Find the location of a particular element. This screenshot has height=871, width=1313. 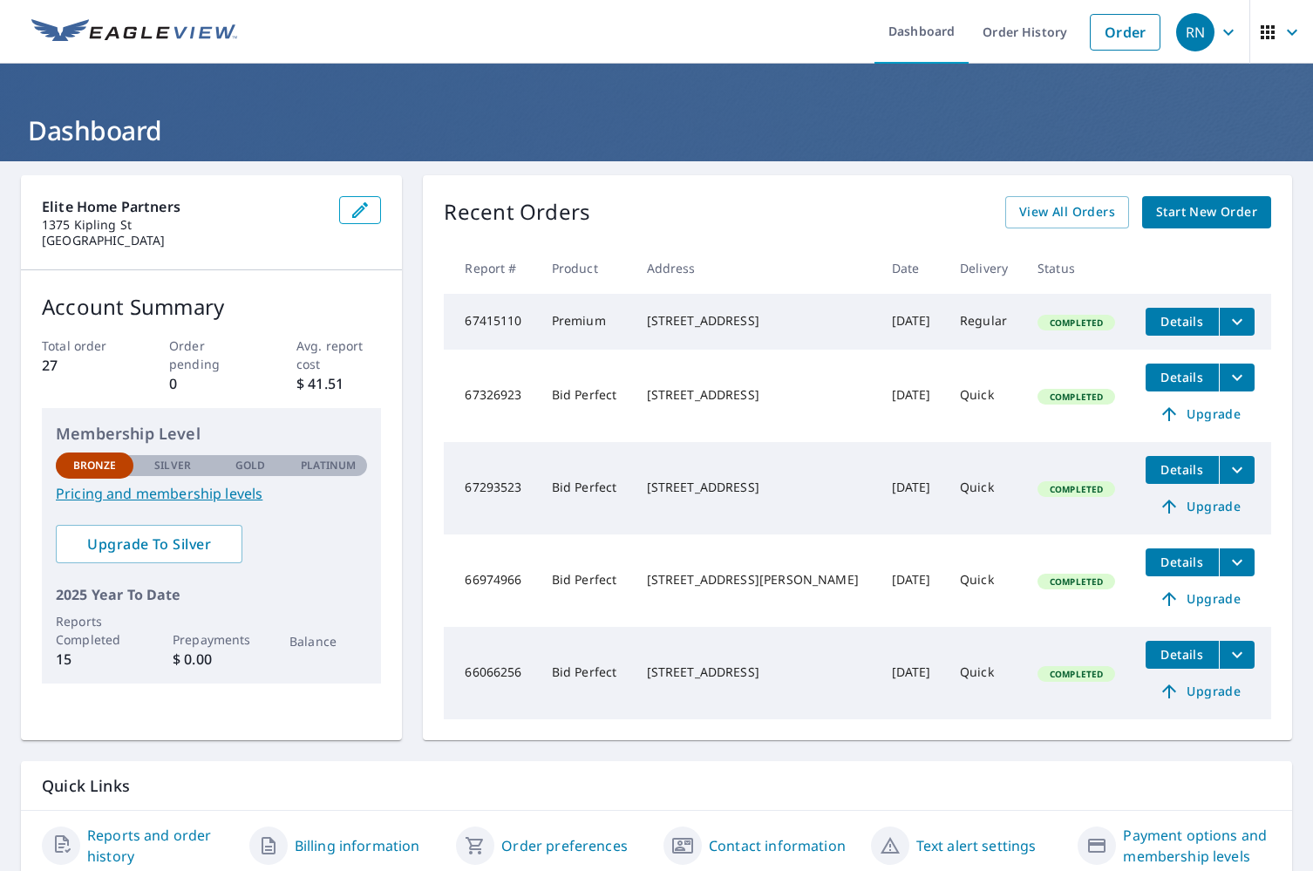

p: Balance is located at coordinates (328, 641).